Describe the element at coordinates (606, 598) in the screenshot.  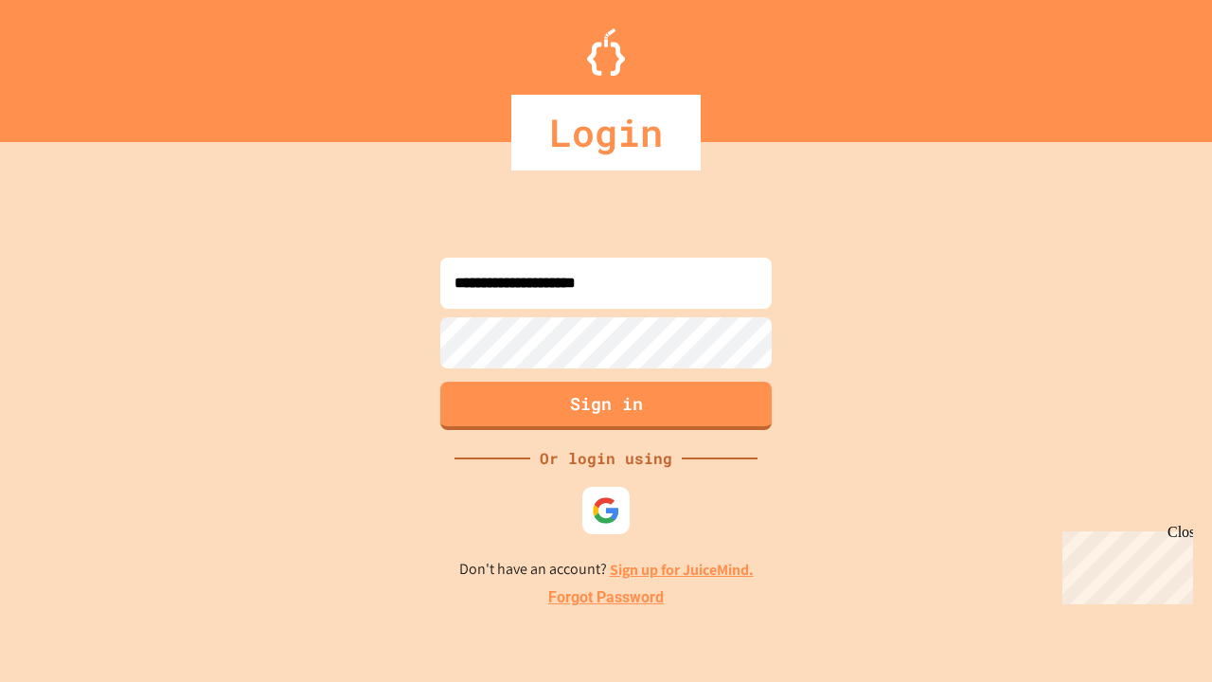
I see `a: Forgot Password` at that location.